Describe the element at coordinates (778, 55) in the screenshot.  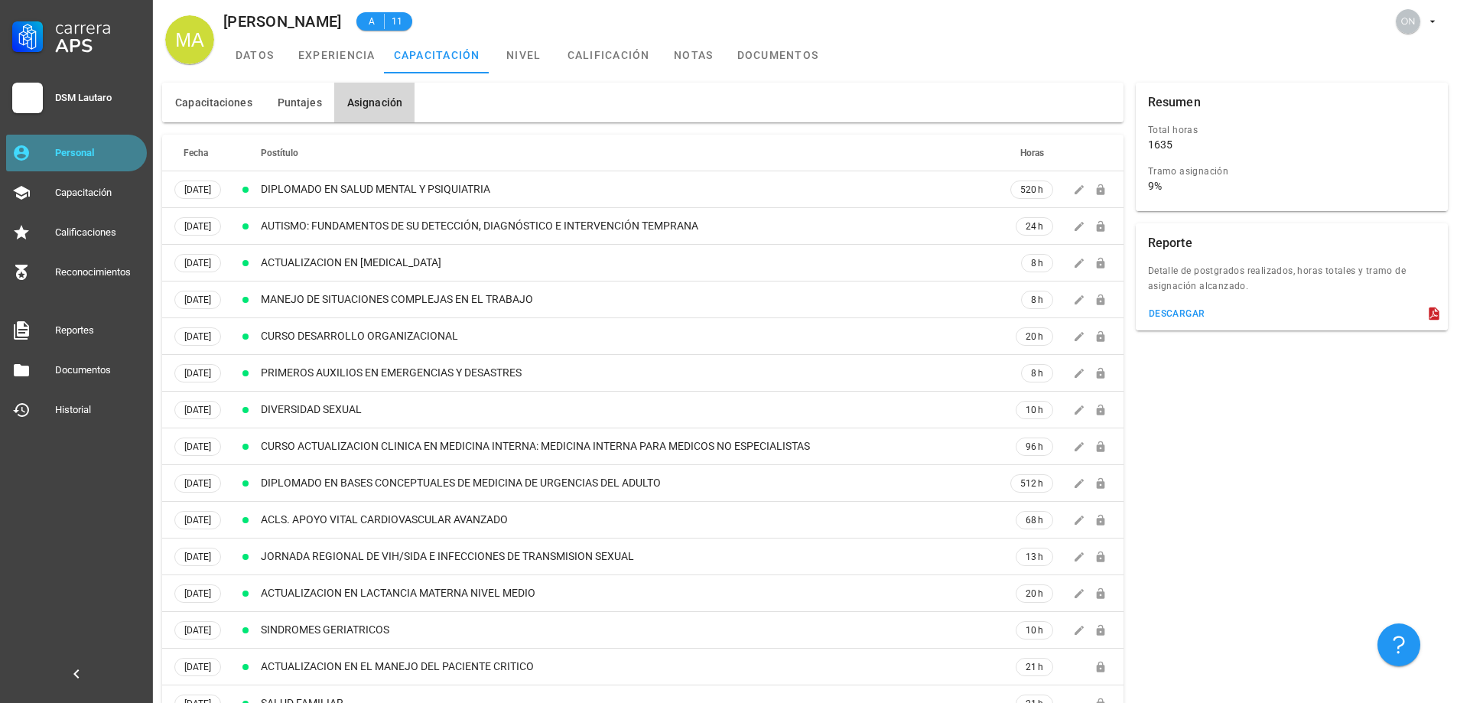
I see `a: documentos` at that location.